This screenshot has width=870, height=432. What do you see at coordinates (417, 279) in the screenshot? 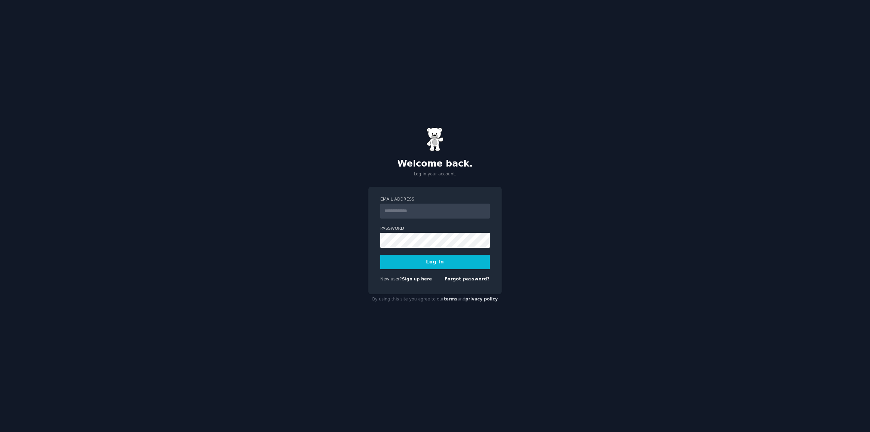
I see `a: Sign up here` at bounding box center [417, 279].